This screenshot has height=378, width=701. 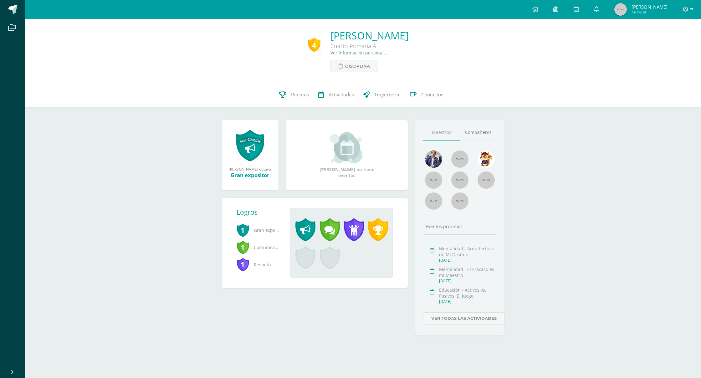 What do you see at coordinates (432, 95) in the screenshot?
I see `span: Contactos` at bounding box center [432, 95].